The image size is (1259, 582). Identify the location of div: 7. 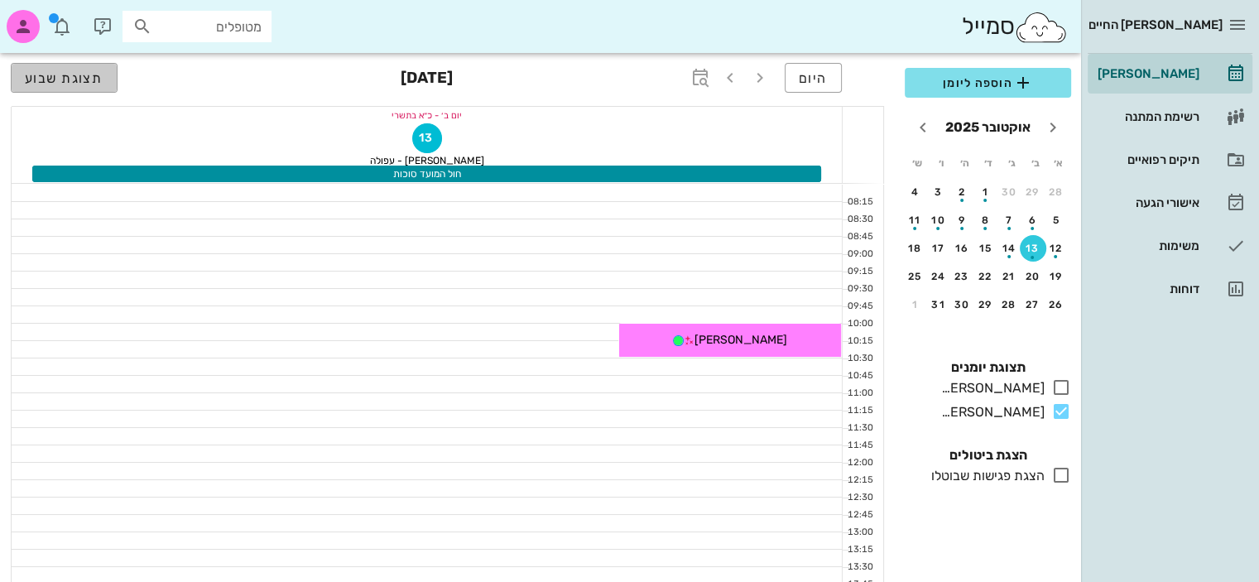
(1009, 220).